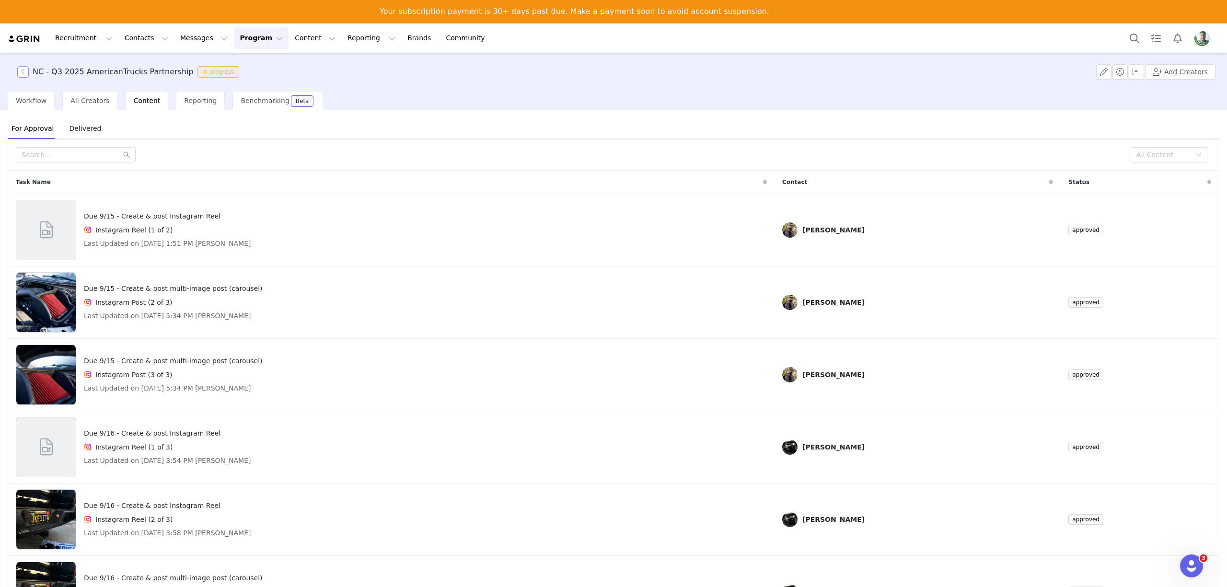 Image resolution: width=1227 pixels, height=587 pixels. What do you see at coordinates (134, 303) in the screenshot?
I see `h4: Instagram Post (2 of 3)` at bounding box center [134, 303].